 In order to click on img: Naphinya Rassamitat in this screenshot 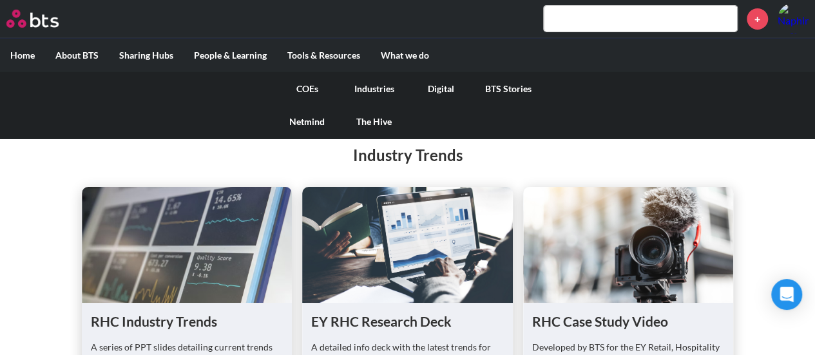, I will do `click(793, 19)`.